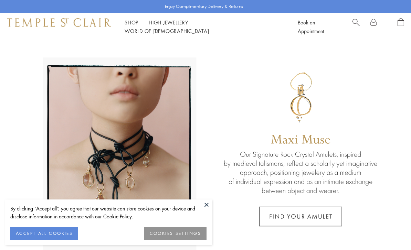  Describe the element at coordinates (356, 27) in the screenshot. I see `a: Search` at that location.